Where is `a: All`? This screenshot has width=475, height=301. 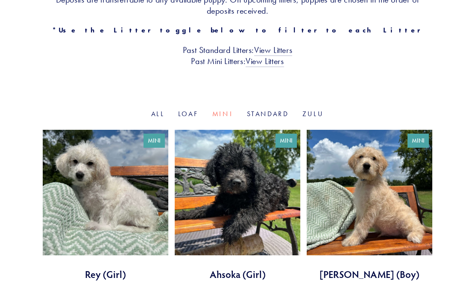
a: All is located at coordinates (158, 114).